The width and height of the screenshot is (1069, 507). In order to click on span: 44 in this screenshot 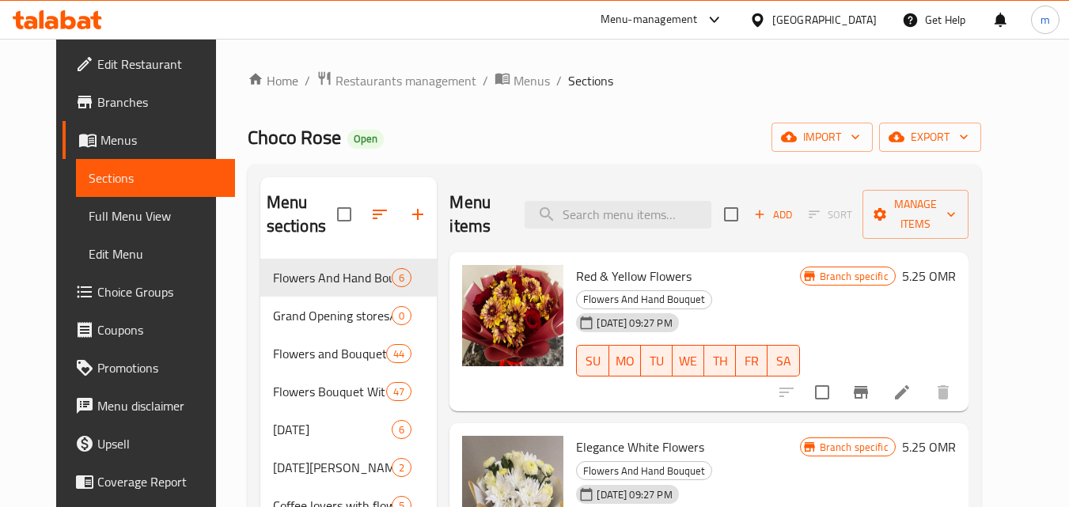, I will do `click(399, 354)`.